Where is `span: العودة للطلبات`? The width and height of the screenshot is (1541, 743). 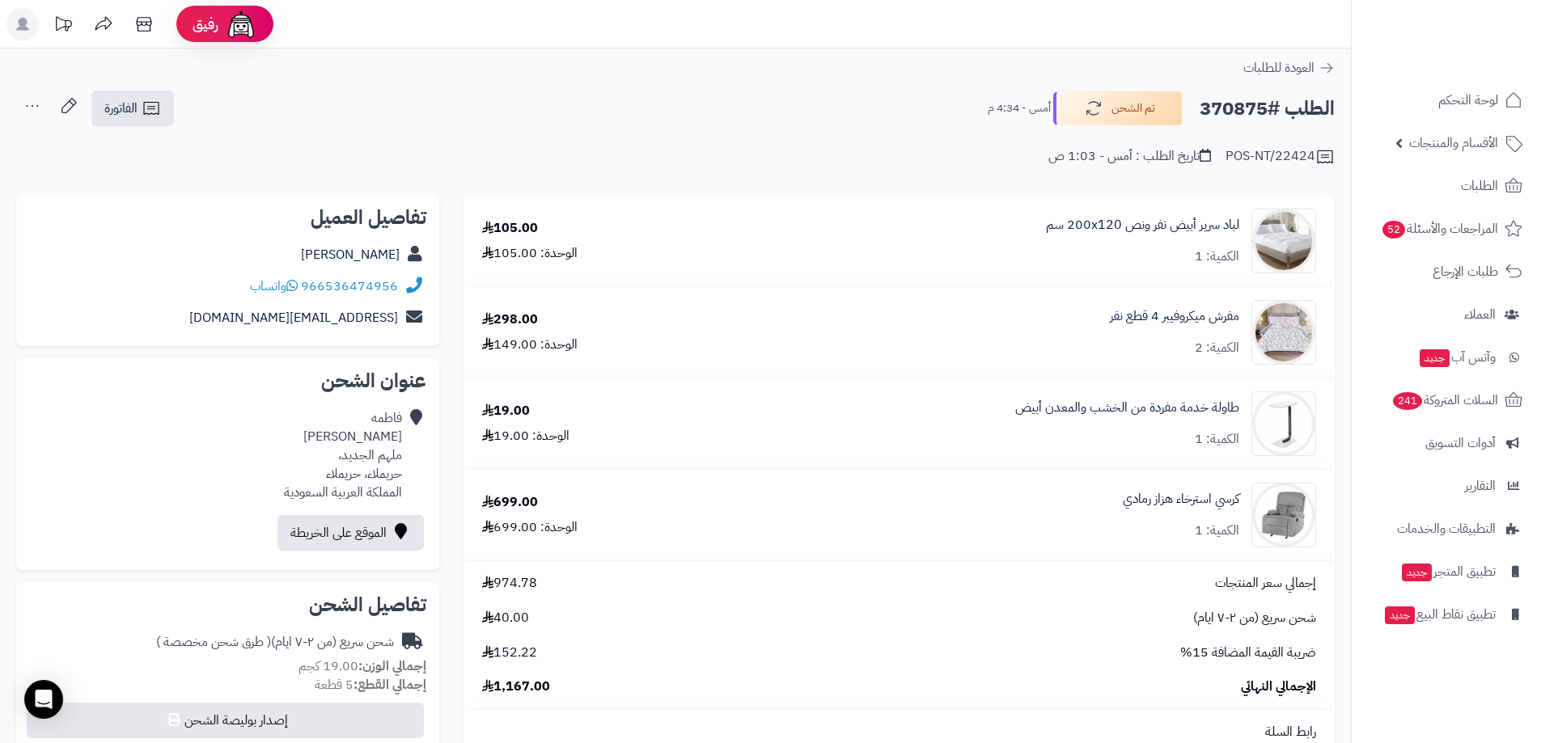 span: العودة للطلبات is located at coordinates (1279, 68).